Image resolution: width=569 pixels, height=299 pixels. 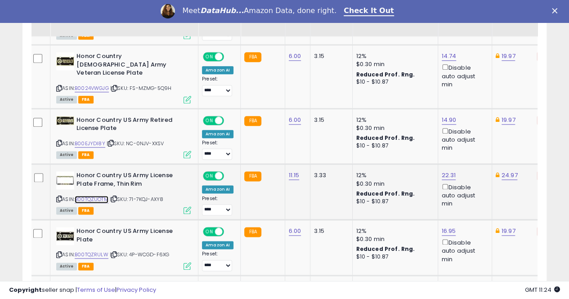 What do you see at coordinates (135, 144) in the screenshot?
I see `span: | SKU: NC-0NJV-XXSV` at bounding box center [135, 144].